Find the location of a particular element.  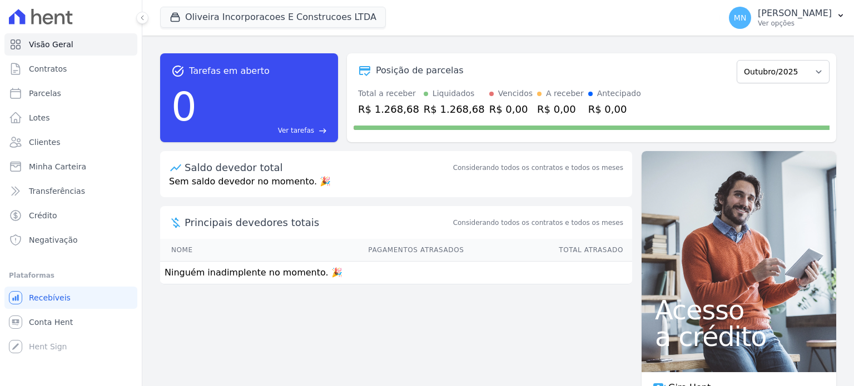

a: Recebíveis is located at coordinates (71, 298).